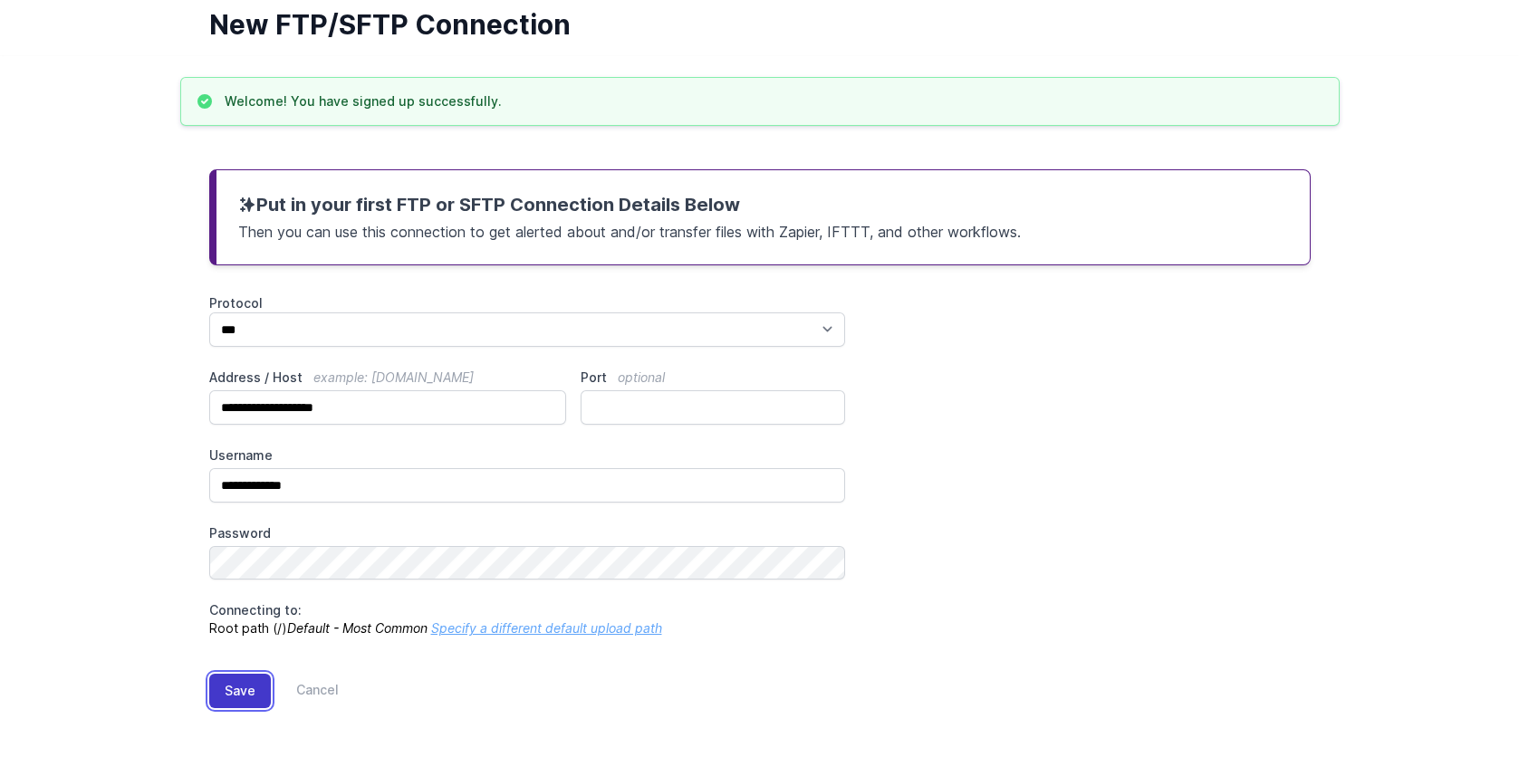 Image resolution: width=1519 pixels, height=757 pixels. I want to click on label: Protocol, so click(527, 304).